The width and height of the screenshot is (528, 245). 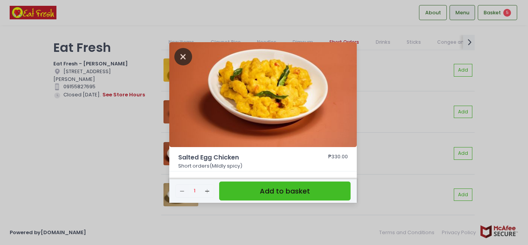 What do you see at coordinates (242, 157) in the screenshot?
I see `span: Salted Egg Chicken` at bounding box center [242, 157].